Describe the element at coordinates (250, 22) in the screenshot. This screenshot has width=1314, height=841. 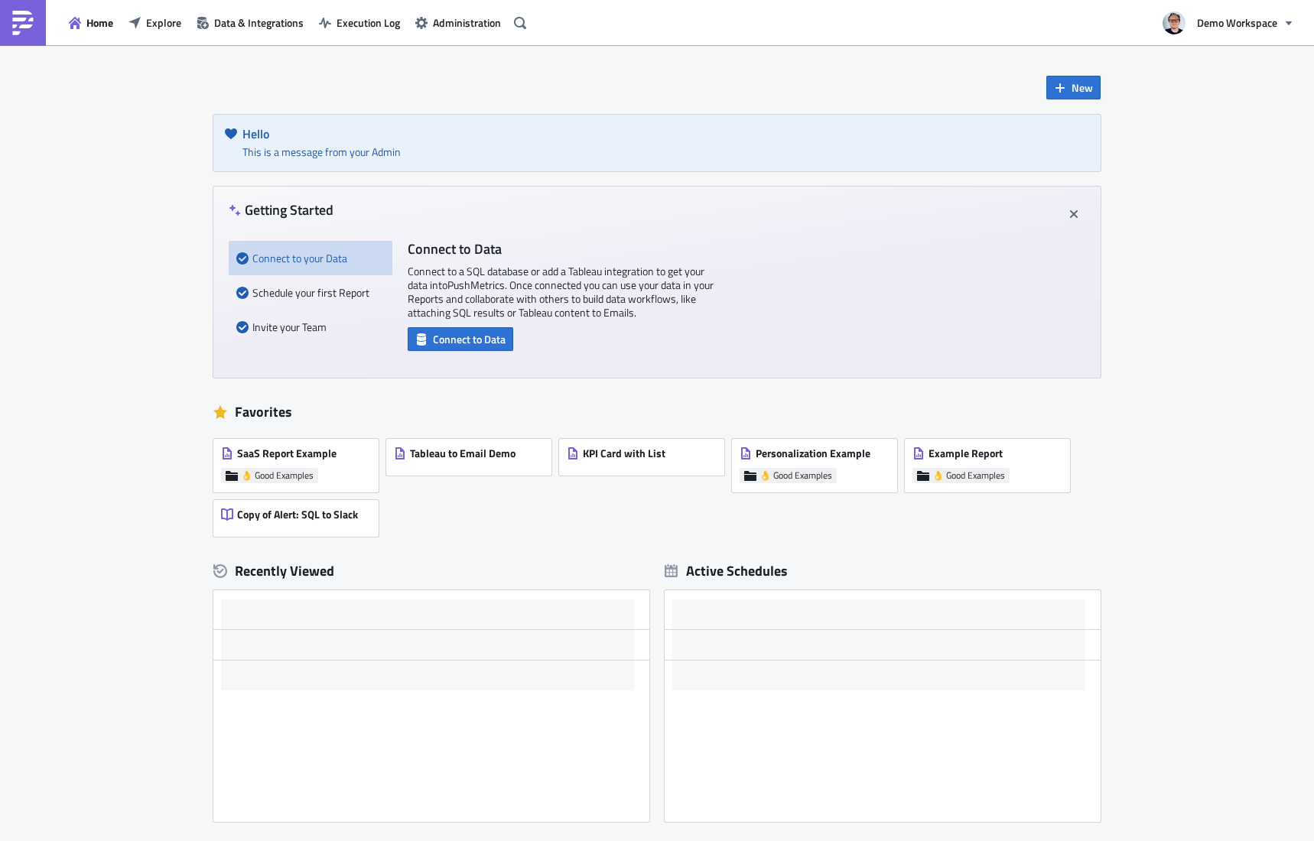
I see `button: Data & Integrations` at that location.